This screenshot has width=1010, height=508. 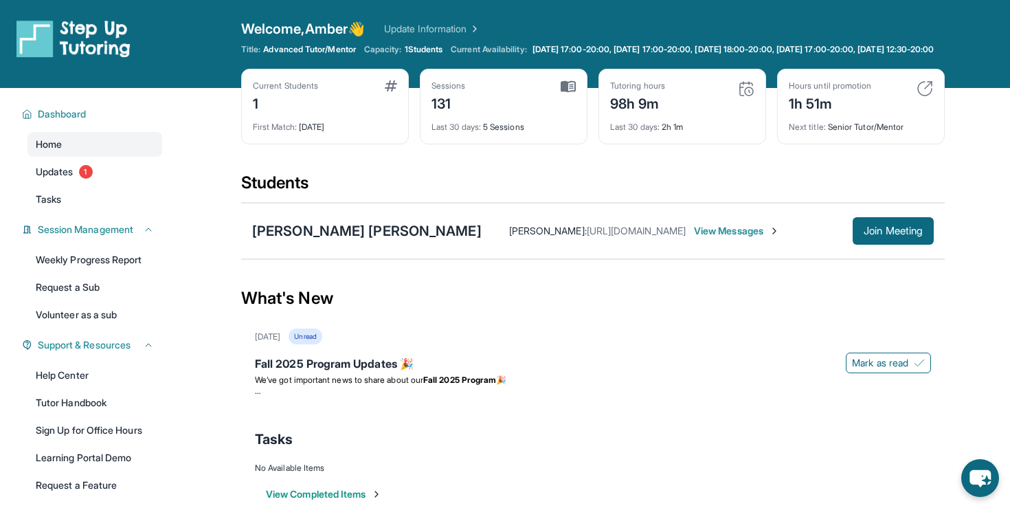 I want to click on span: Join Meeting, so click(x=893, y=231).